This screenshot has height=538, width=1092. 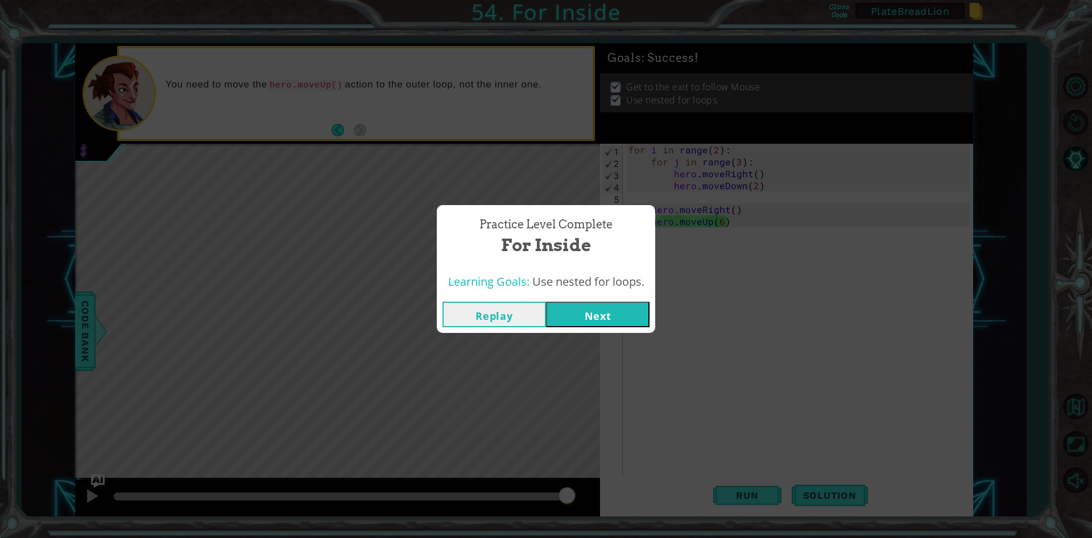 I want to click on span: For Inside, so click(x=546, y=245).